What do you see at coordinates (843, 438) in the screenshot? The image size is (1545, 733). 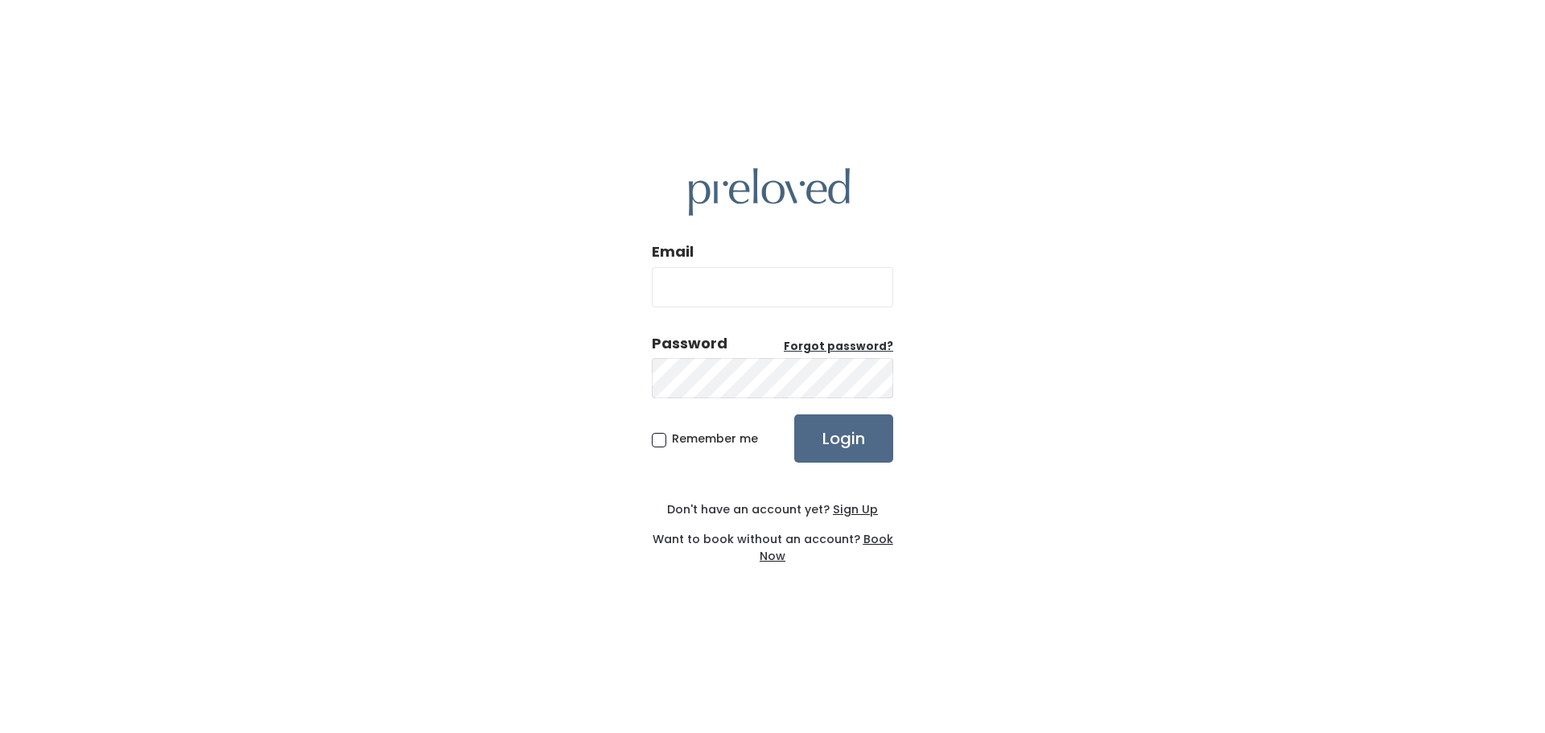 I see `input: Login` at bounding box center [843, 438].